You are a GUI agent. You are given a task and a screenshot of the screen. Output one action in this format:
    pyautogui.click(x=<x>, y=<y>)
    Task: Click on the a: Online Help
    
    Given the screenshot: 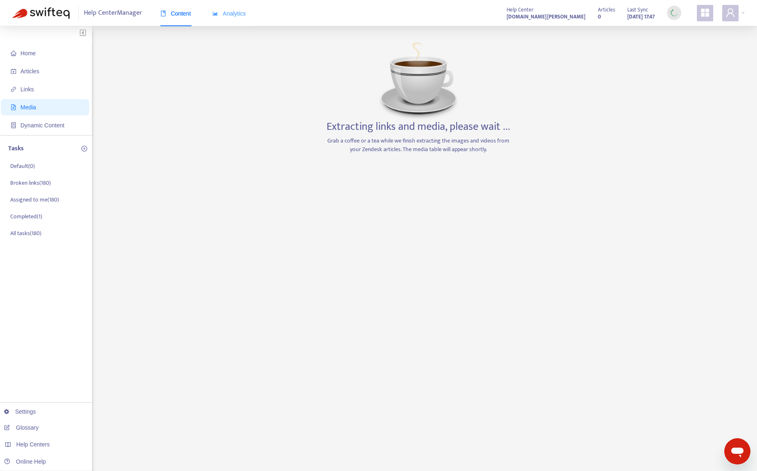 What is the action you would take?
    pyautogui.click(x=25, y=461)
    